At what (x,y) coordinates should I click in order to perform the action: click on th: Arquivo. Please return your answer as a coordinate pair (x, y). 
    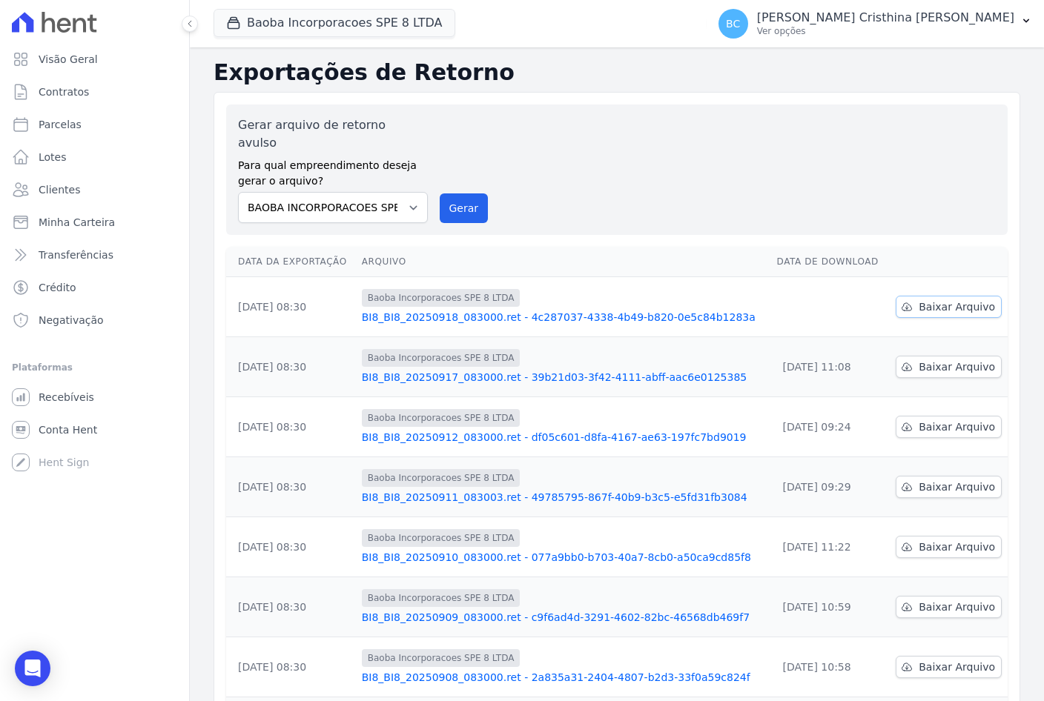
    Looking at the image, I should click on (564, 262).